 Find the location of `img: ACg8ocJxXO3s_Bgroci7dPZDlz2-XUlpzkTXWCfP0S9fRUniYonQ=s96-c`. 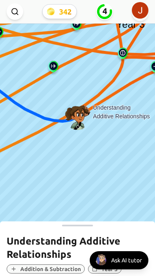

img: ACg8ocJxXO3s_Bgroci7dPZDlz2-XUlpzkTXWCfP0S9fRUniYonQ=s96-c is located at coordinates (140, 10).